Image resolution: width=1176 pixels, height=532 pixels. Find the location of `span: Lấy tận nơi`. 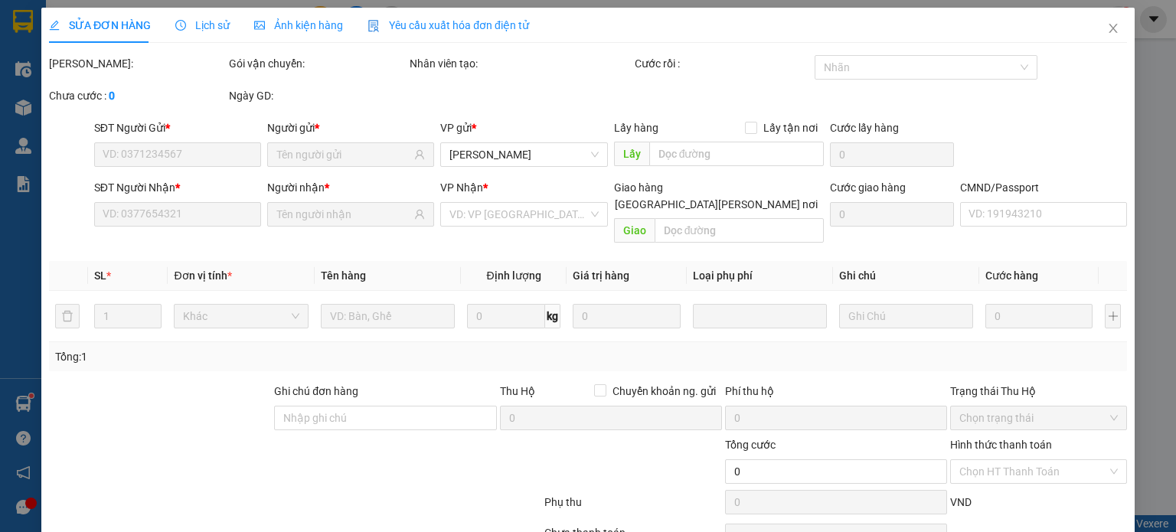

span: Lấy tận nơi is located at coordinates (790, 128).